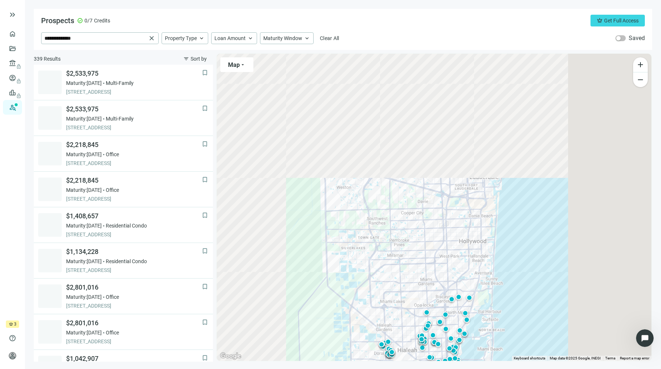  Describe the element at coordinates (330, 38) in the screenshot. I see `span: Clear All` at that location.